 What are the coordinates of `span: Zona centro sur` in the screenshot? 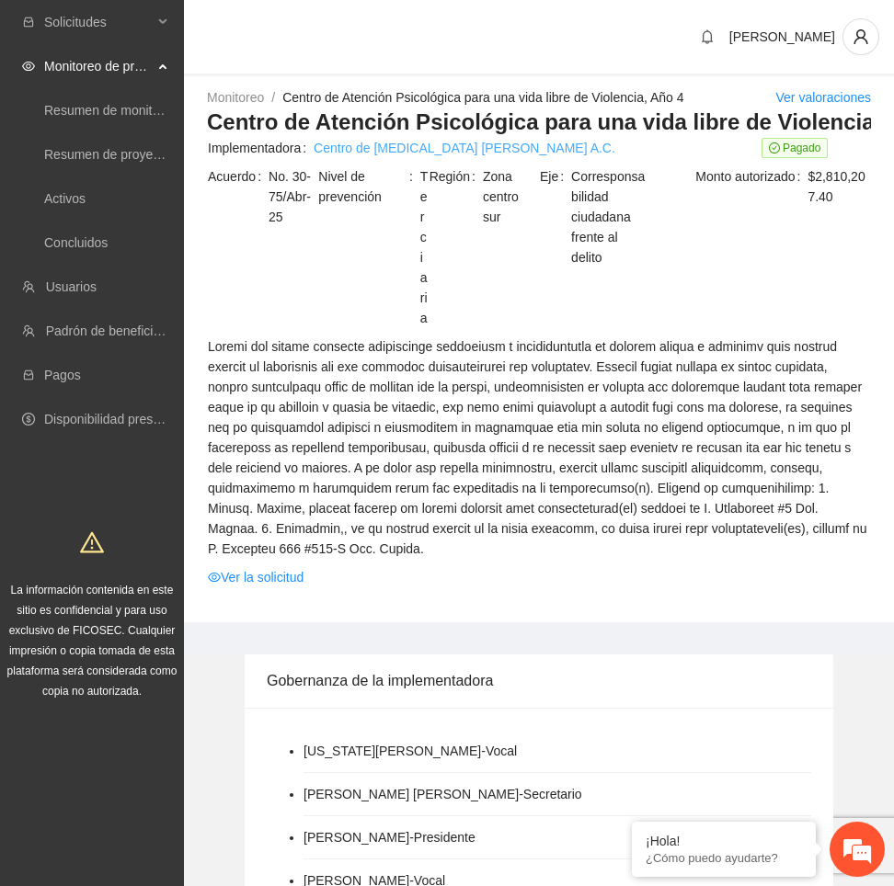 It's located at (510, 197).